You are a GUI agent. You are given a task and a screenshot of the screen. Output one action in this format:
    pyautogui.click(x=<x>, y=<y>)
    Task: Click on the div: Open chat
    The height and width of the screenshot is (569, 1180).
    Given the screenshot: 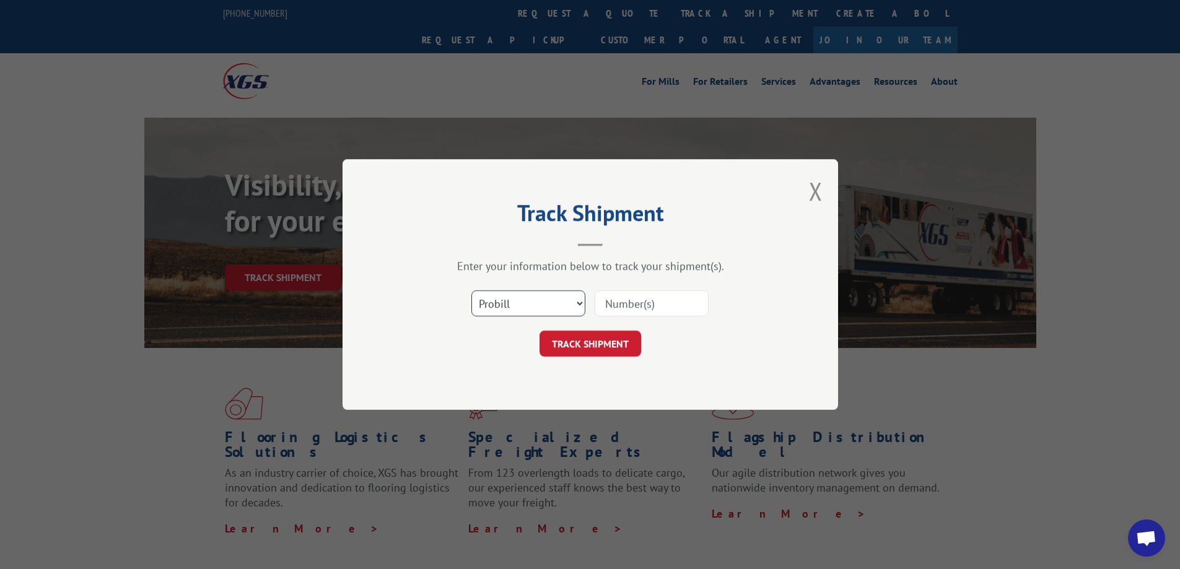 What is the action you would take?
    pyautogui.click(x=1147, y=538)
    